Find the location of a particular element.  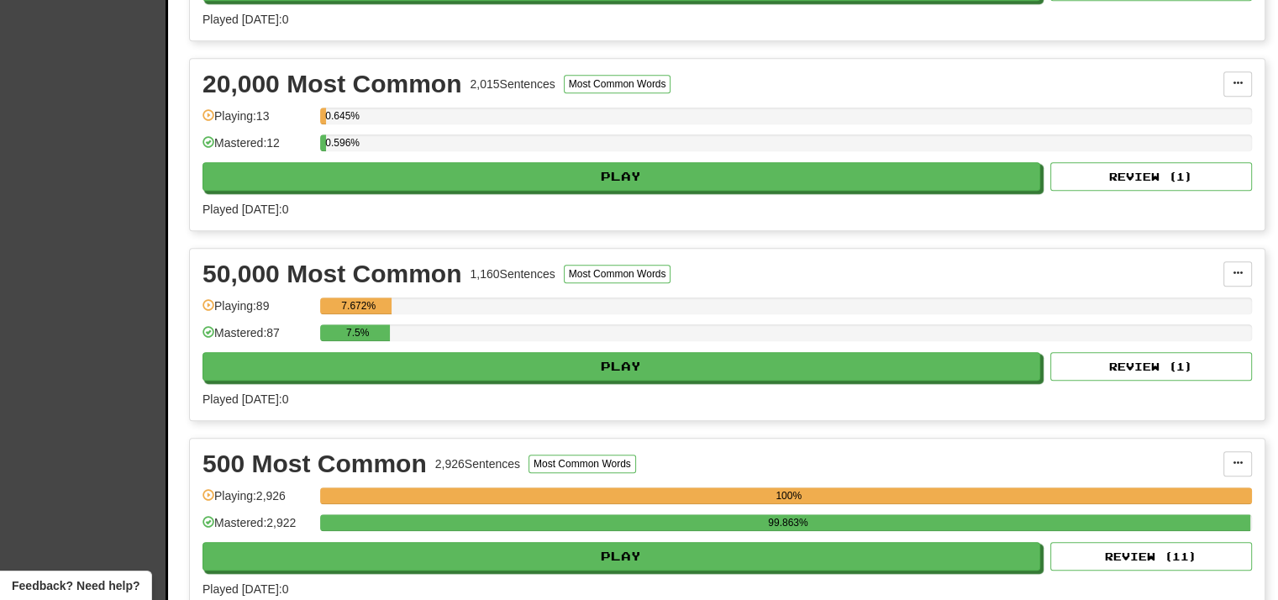

div: 500 Most Common is located at coordinates (314, 464).